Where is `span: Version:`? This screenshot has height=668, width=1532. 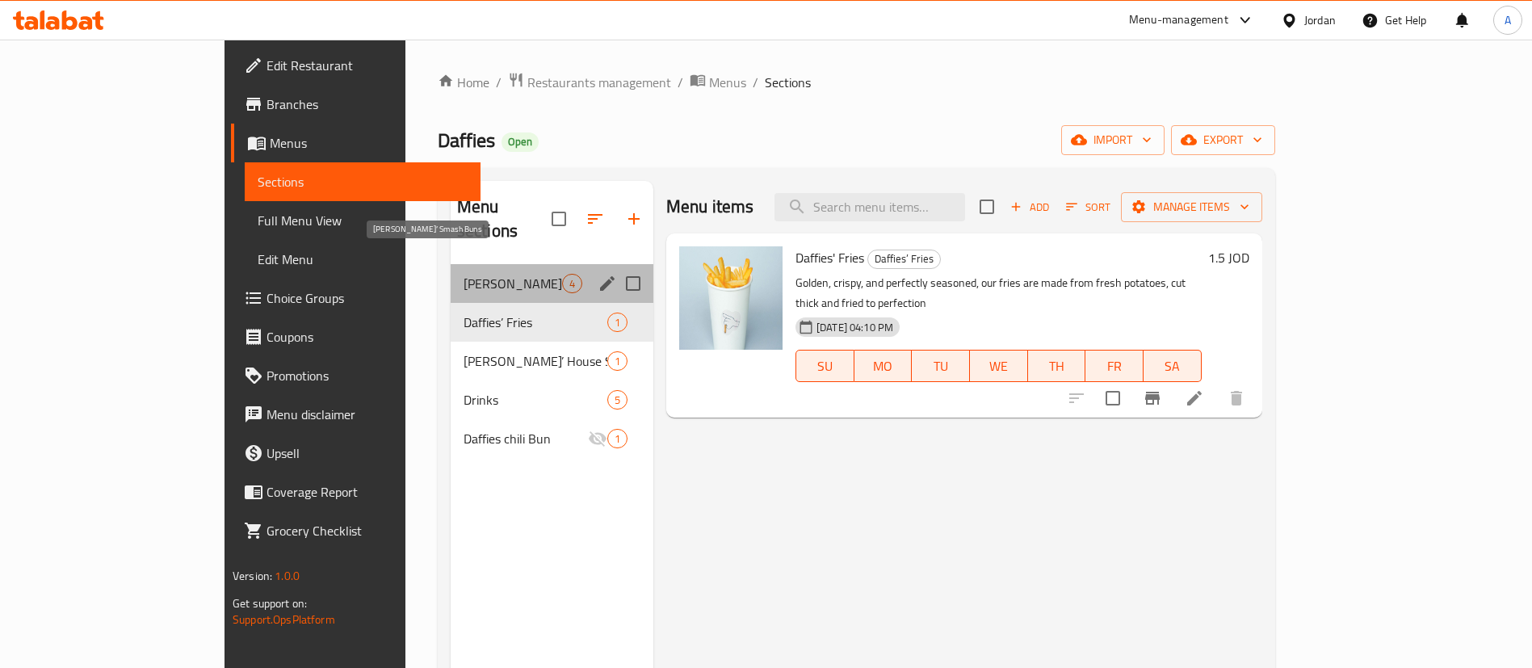 span: Version: is located at coordinates (252, 576).